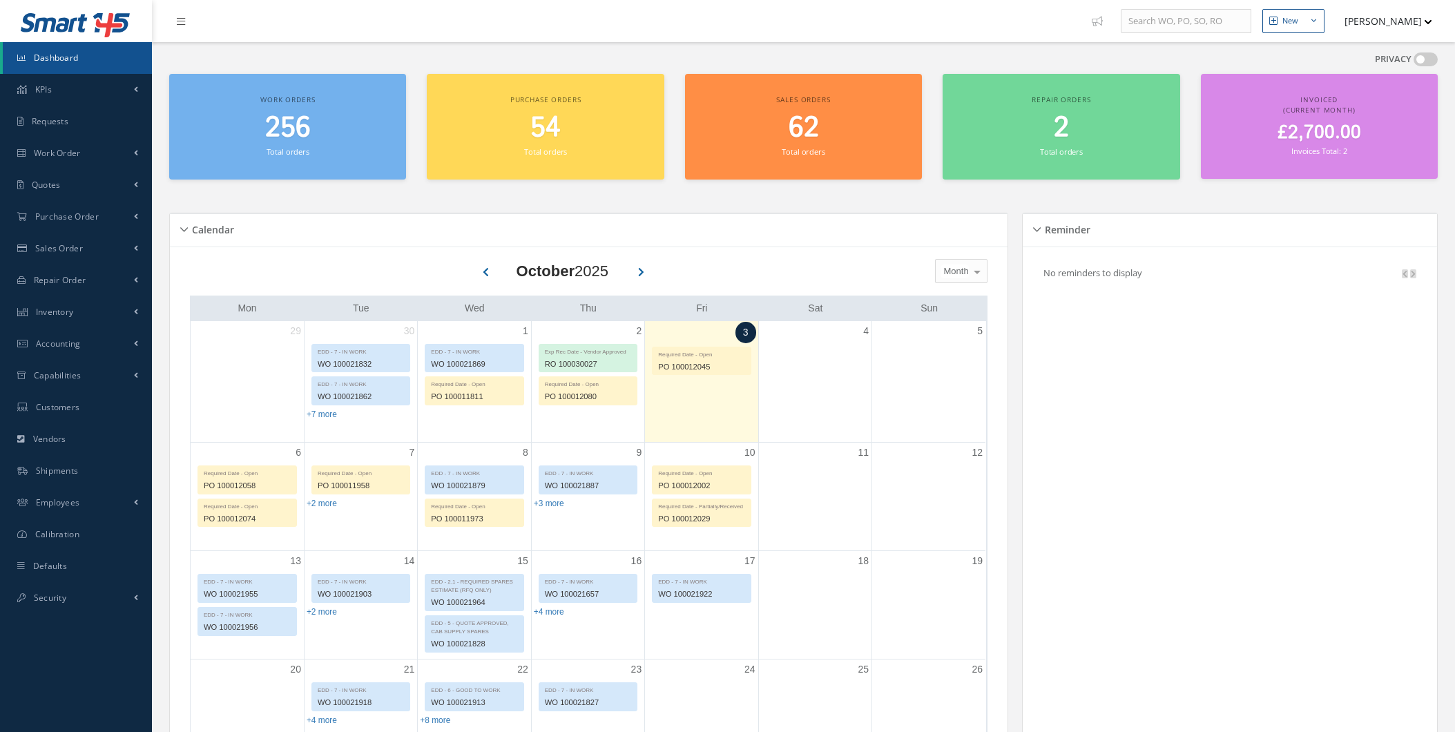 Image resolution: width=1455 pixels, height=732 pixels. I want to click on span: Work Order, so click(57, 153).